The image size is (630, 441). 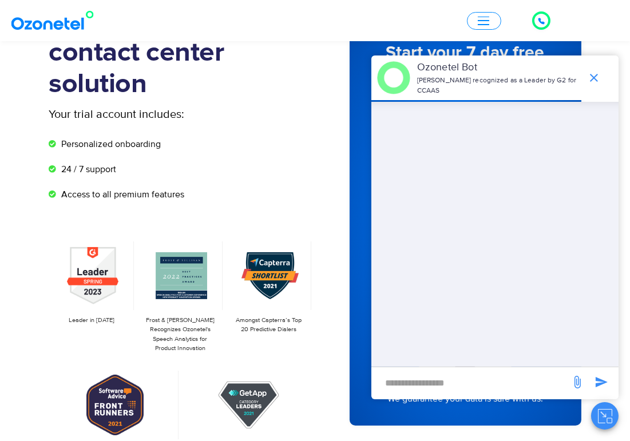 I want to click on span: 24 / 7 support, so click(x=87, y=169).